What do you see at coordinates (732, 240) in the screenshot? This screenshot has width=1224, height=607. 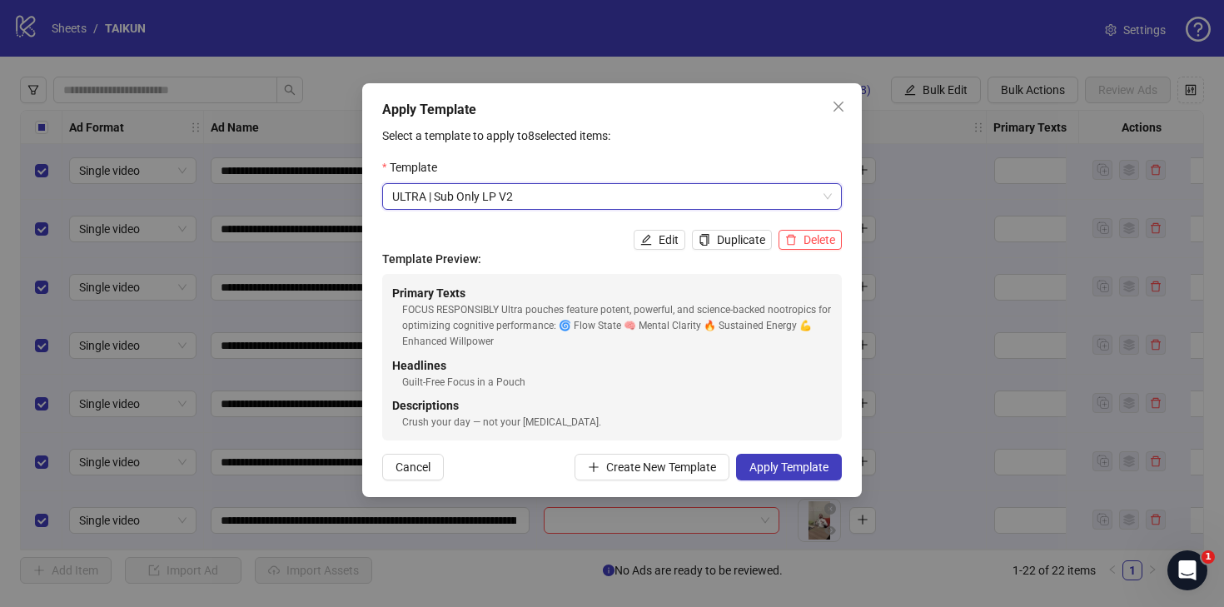 I see `button: Duplicate` at bounding box center [732, 240].